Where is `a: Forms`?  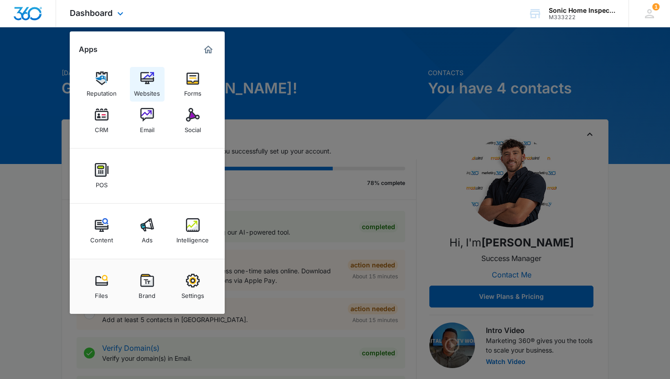 a: Forms is located at coordinates (193, 84).